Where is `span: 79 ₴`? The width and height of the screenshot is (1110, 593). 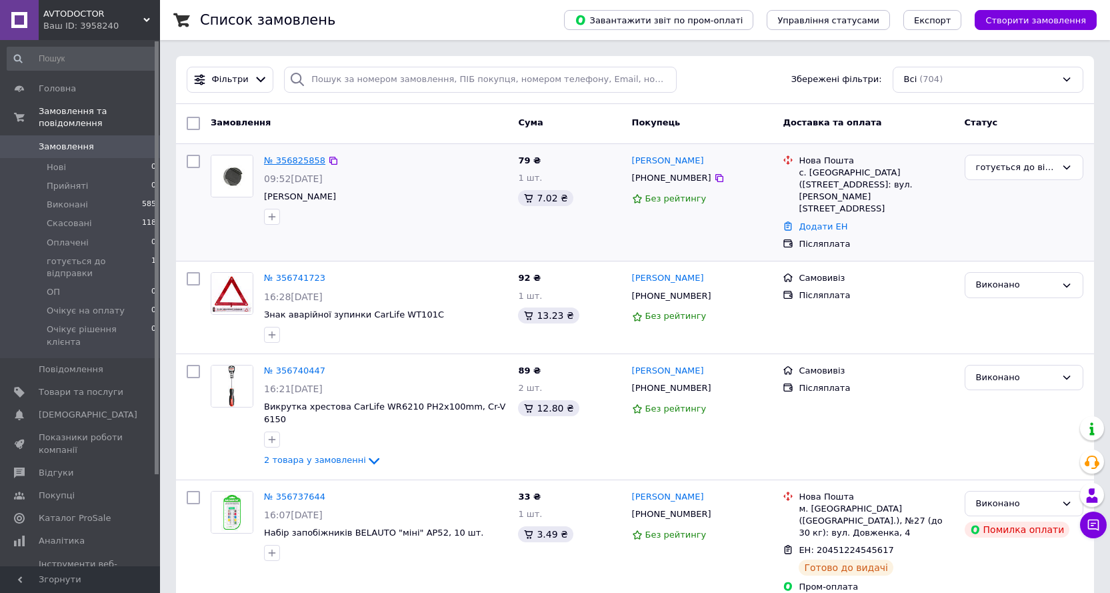
span: 79 ₴ is located at coordinates (529, 160).